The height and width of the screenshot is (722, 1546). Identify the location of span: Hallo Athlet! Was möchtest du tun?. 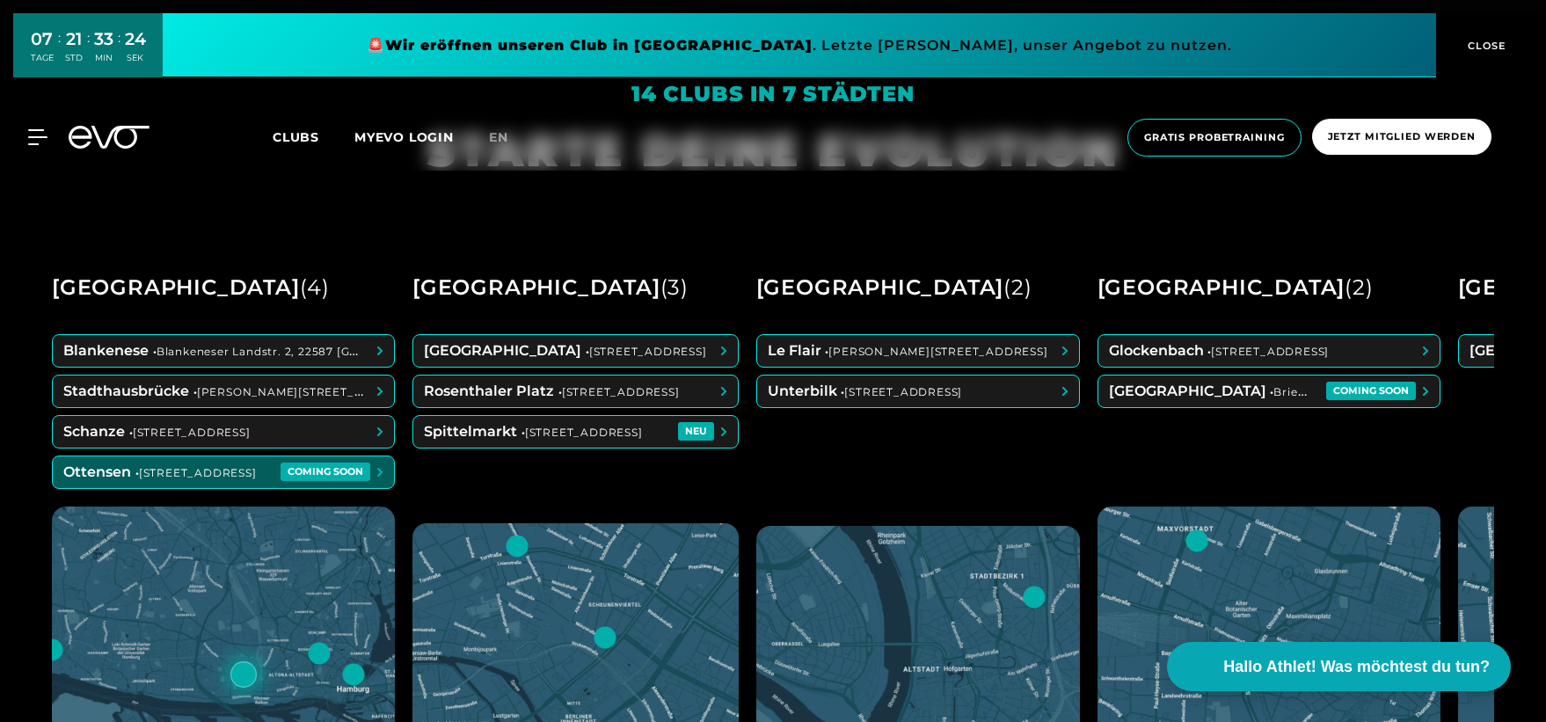
(1356, 667).